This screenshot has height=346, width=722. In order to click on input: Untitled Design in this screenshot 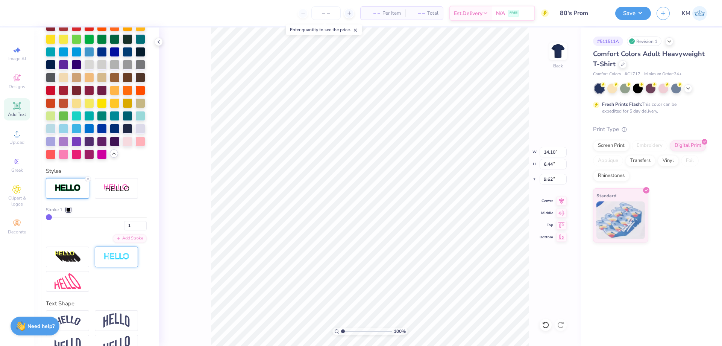, I will do `click(582, 13)`.